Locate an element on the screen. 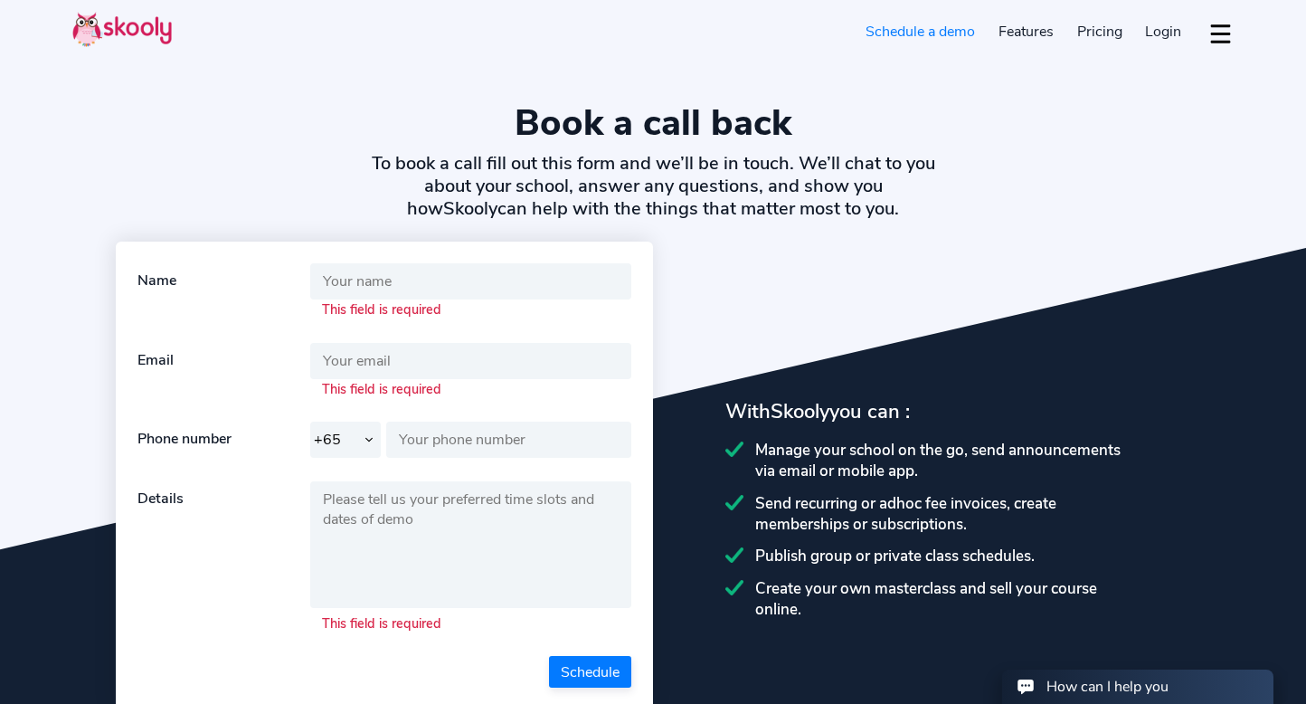 This screenshot has height=704, width=1306. div: Name is located at coordinates (223, 291).